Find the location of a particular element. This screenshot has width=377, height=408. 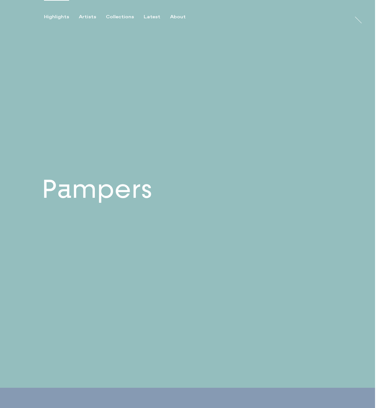

button: Highlights is located at coordinates (61, 17).